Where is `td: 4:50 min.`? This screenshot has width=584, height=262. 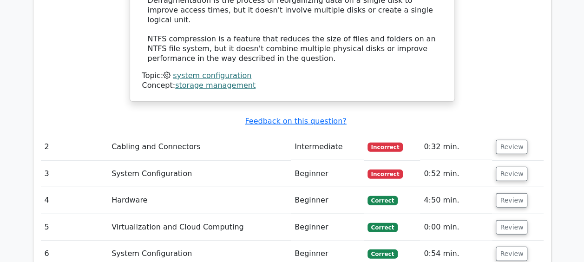 td: 4:50 min. is located at coordinates (456, 200).